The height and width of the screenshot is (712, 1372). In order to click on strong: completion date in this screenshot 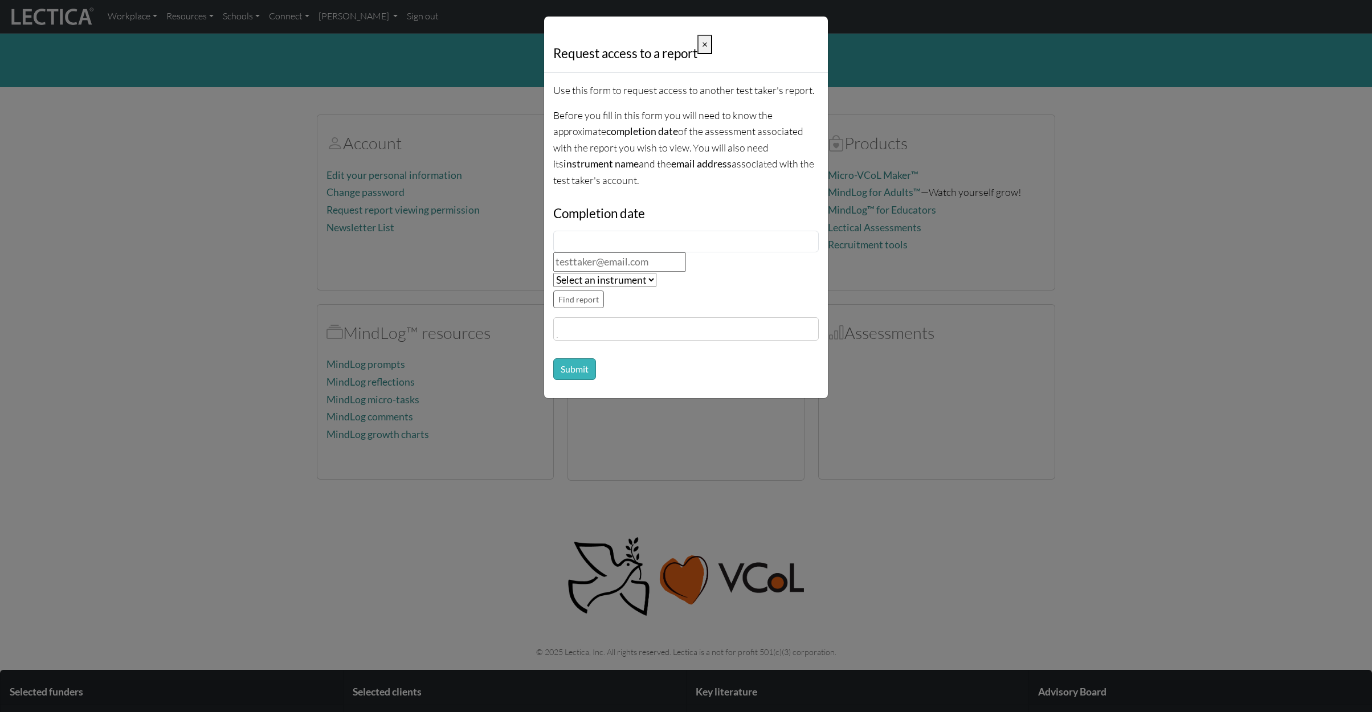, I will do `click(642, 131)`.